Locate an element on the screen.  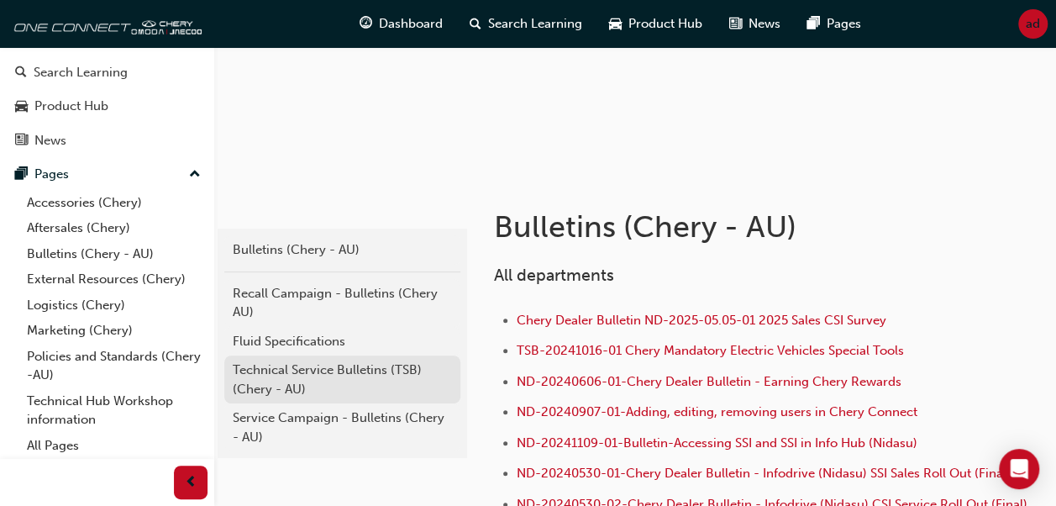
span: ND-20240907-01-Adding, editing, removing users in Chery Connect is located at coordinates (717, 412).